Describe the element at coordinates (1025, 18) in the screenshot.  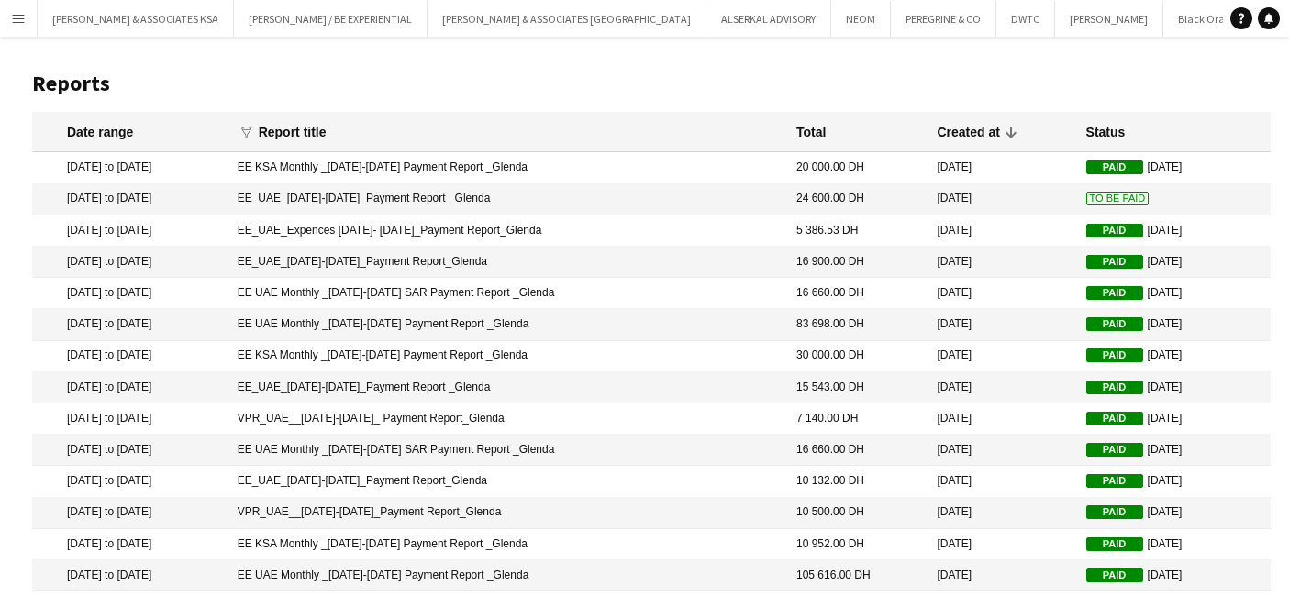
I see `button: DWTC` at that location.